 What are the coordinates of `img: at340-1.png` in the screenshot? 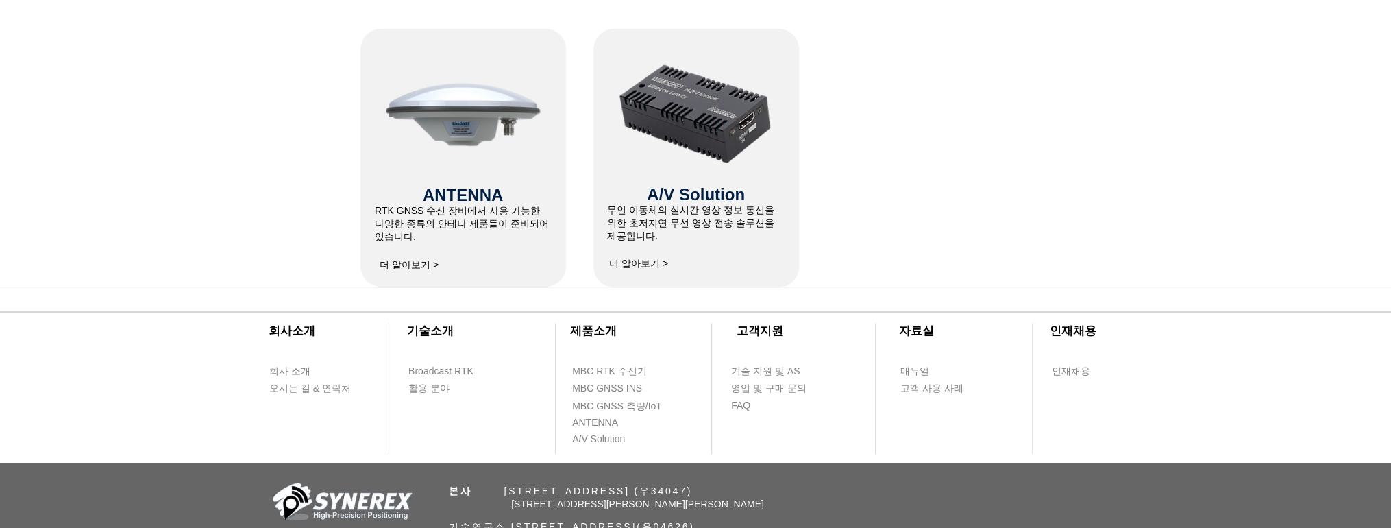 It's located at (463, 111).